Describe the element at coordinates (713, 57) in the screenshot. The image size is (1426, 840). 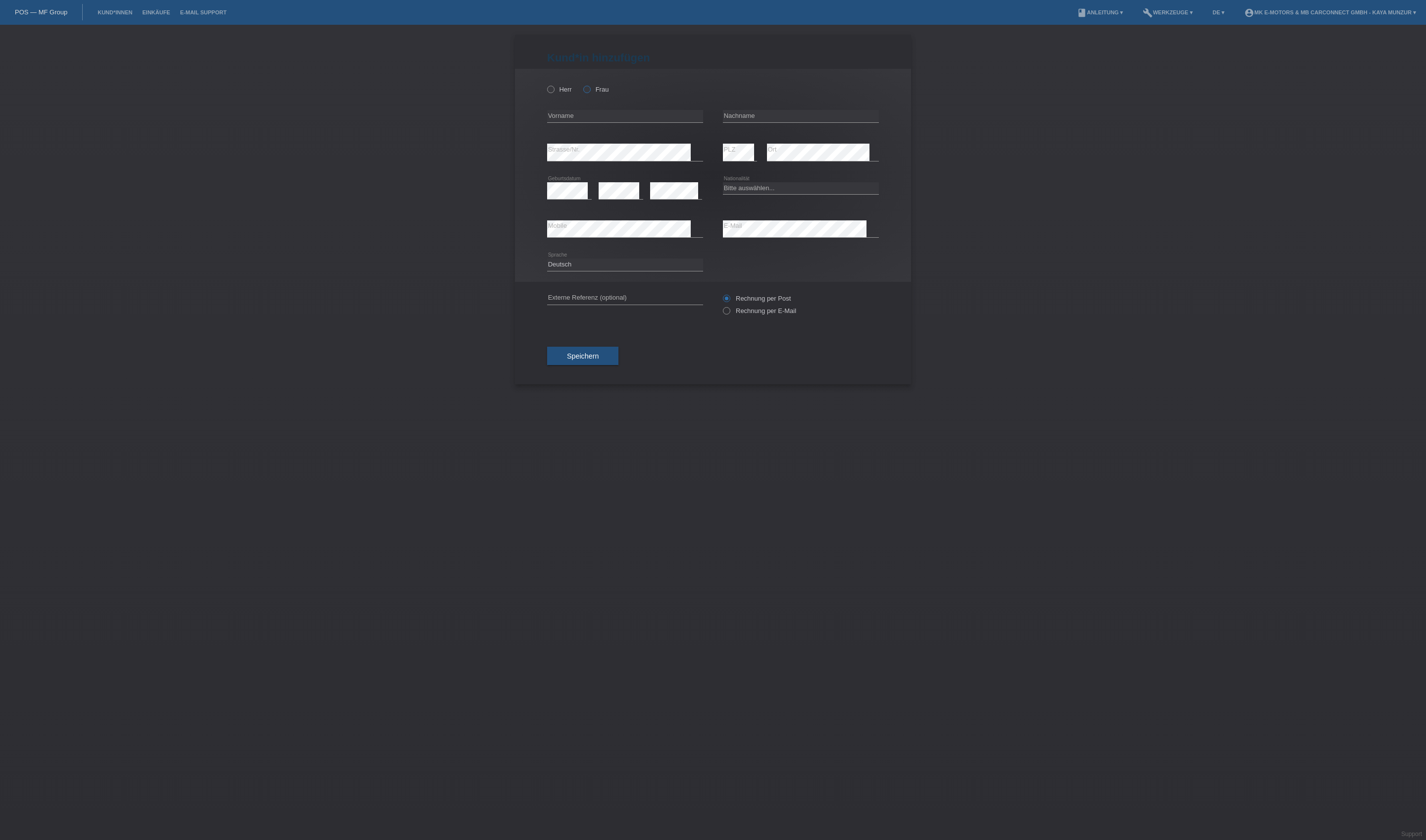
I see `h1: Kund*in hinzufügen` at that location.